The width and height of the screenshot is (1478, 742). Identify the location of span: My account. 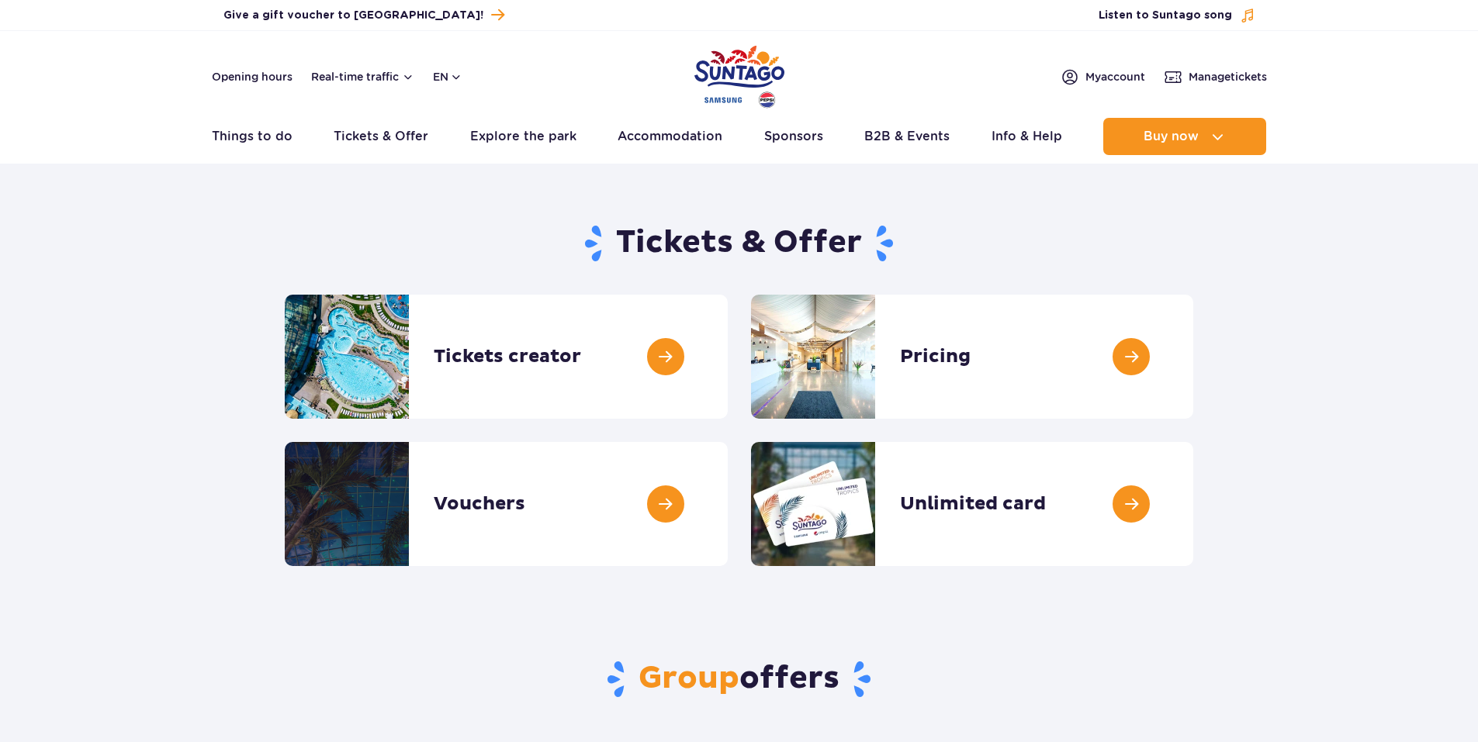
(1115, 77).